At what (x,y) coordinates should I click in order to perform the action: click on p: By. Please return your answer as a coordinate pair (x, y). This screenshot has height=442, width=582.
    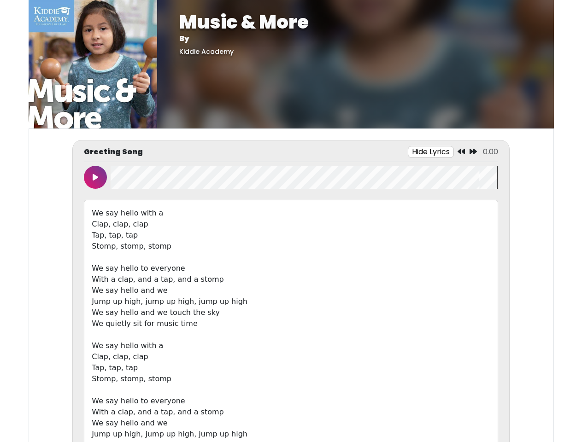
    Looking at the image, I should click on (355, 39).